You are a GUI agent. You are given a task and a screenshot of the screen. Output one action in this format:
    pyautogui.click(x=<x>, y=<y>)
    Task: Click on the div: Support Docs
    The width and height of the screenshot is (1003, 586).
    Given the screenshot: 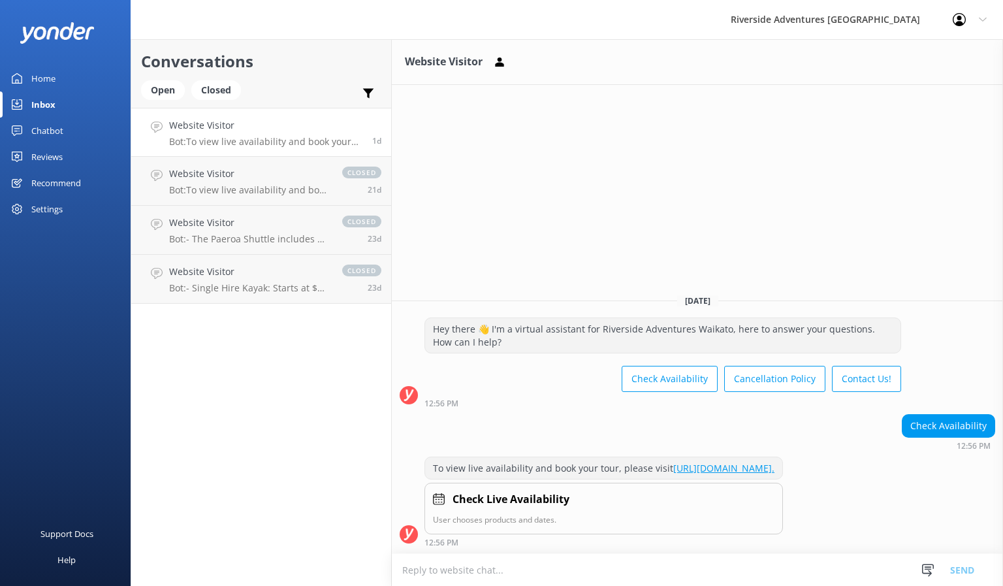 What is the action you would take?
    pyautogui.click(x=67, y=534)
    